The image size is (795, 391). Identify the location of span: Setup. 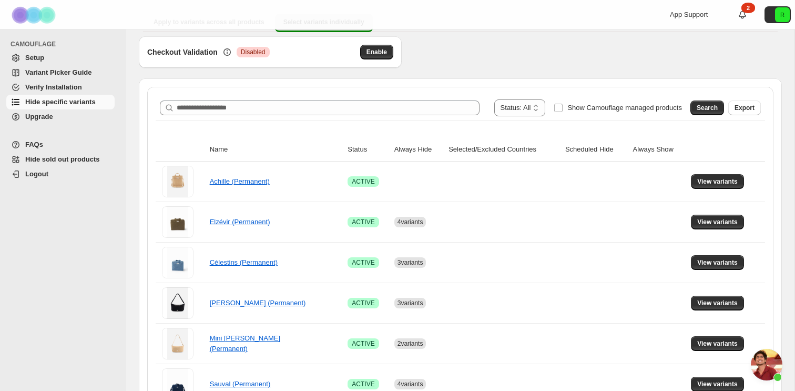
(35, 57).